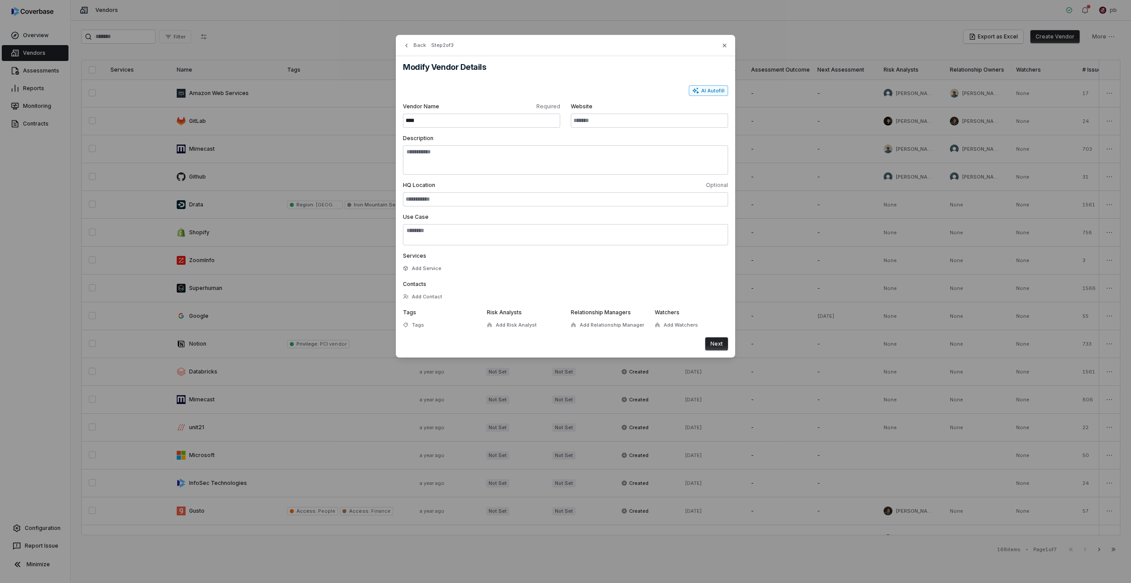 The width and height of the screenshot is (1131, 583). Describe the element at coordinates (522, 106) in the screenshot. I see `span: Required` at that location.